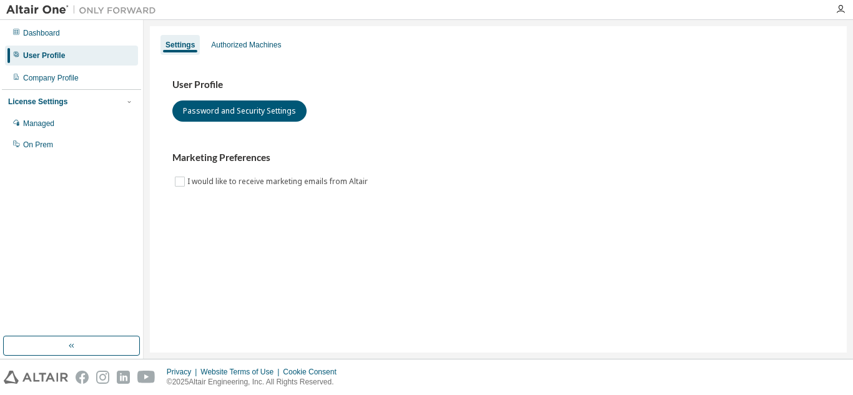  Describe the element at coordinates (246, 45) in the screenshot. I see `div: Authorized Machines` at that location.